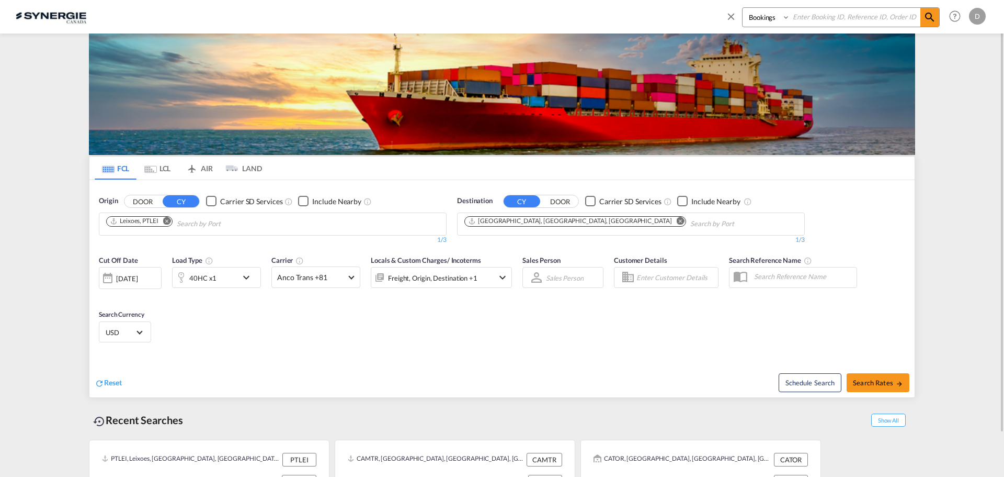 The width and height of the screenshot is (1004, 477). I want to click on md-select: Select Currency: $ USDUnited States Dollar, so click(125, 332).